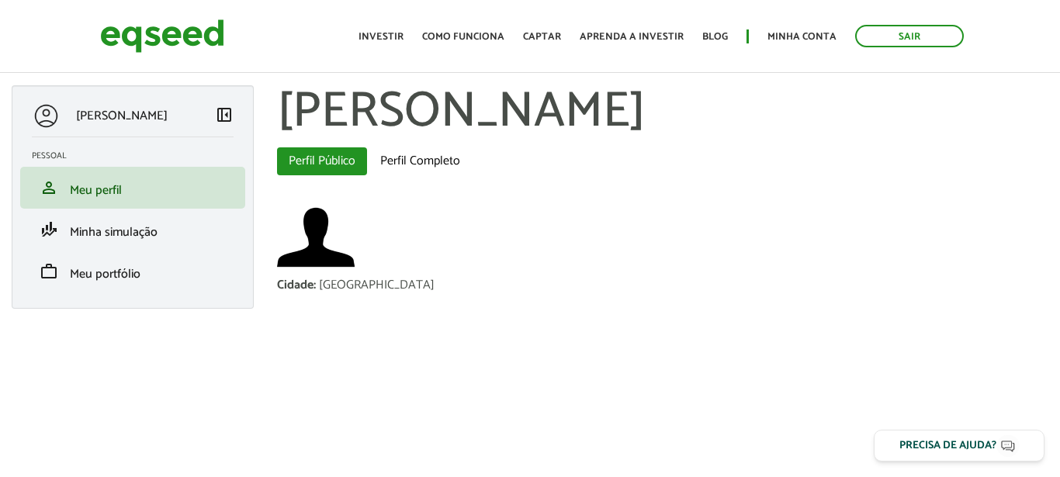 This screenshot has width=1060, height=477. Describe the element at coordinates (49, 230) in the screenshot. I see `span: finance_mode` at that location.